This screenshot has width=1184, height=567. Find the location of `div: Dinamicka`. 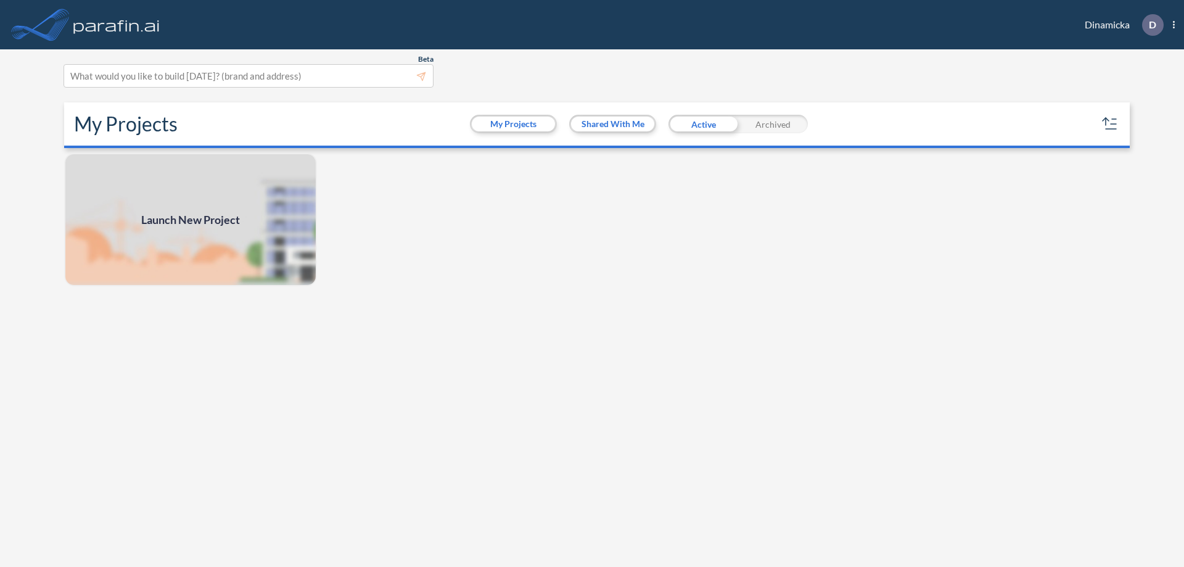

div: Dinamicka is located at coordinates (1121, 25).